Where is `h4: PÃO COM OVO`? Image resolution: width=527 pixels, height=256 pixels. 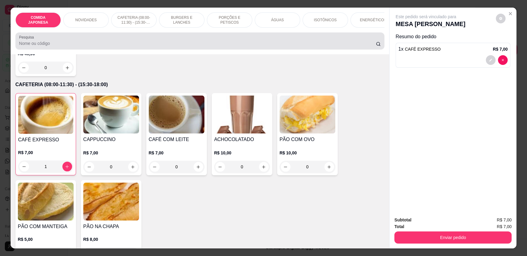 h4: PÃO COM OVO is located at coordinates (307, 139).